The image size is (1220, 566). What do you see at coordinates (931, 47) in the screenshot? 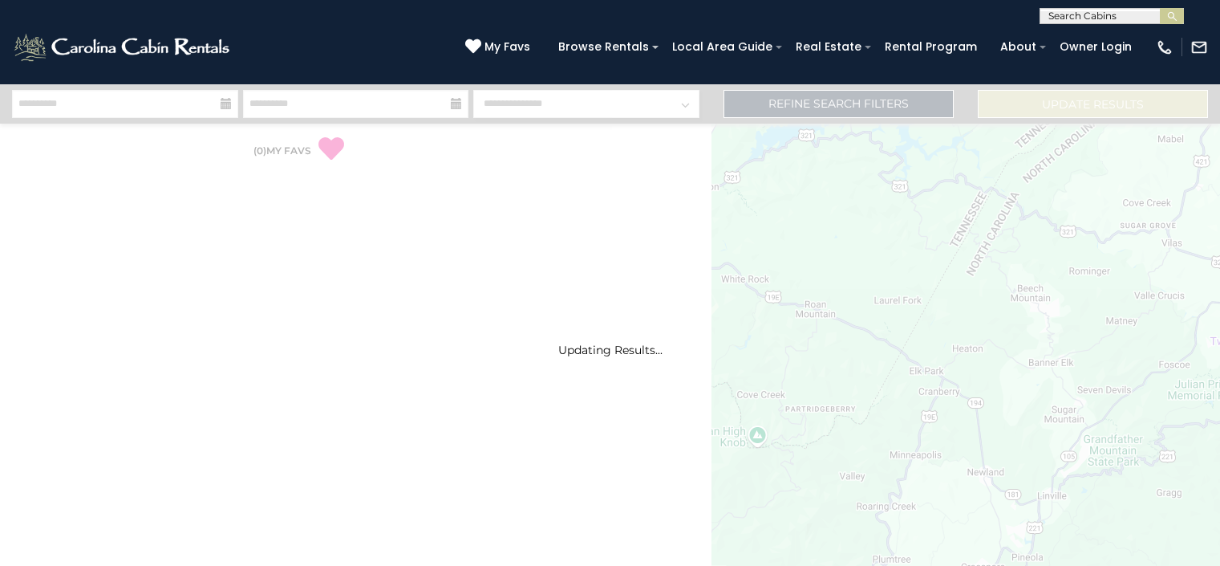
I see `a: Rental Program` at bounding box center [931, 47].